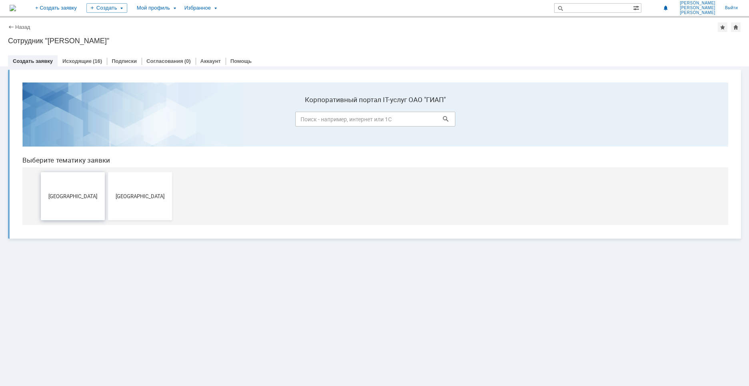 The image size is (749, 386). I want to click on div: (16), so click(97, 61).